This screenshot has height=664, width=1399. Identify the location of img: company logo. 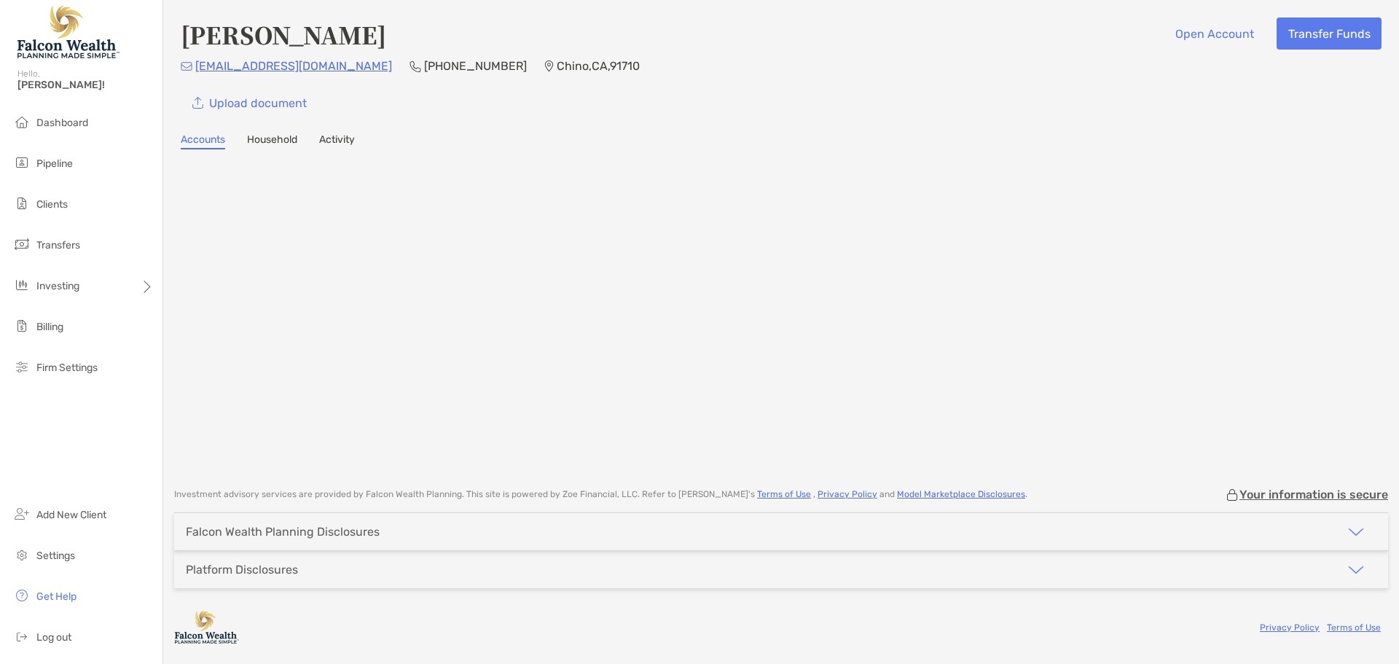
(207, 627).